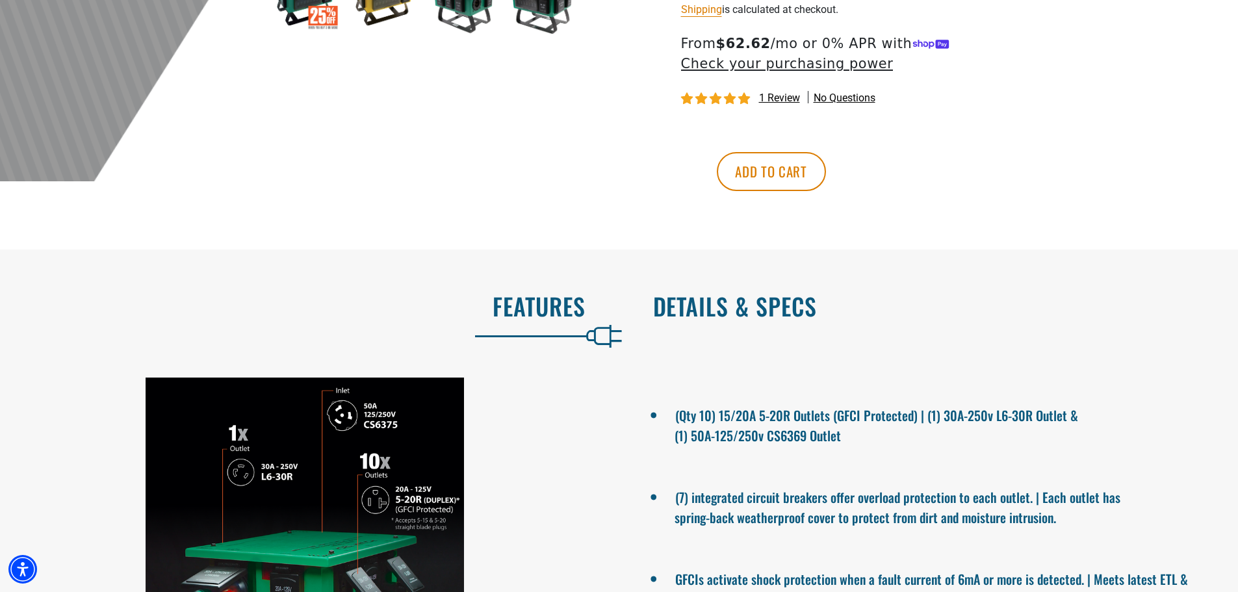 This screenshot has height=592, width=1238. Describe the element at coordinates (23, 569) in the screenshot. I see `div: Accessibility Menu` at that location.